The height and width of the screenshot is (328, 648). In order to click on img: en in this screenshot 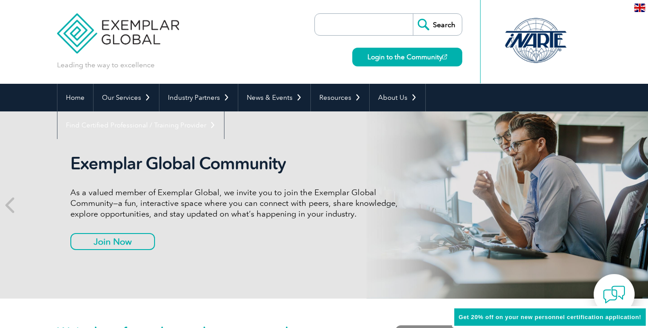, I will do `click(639, 8)`.